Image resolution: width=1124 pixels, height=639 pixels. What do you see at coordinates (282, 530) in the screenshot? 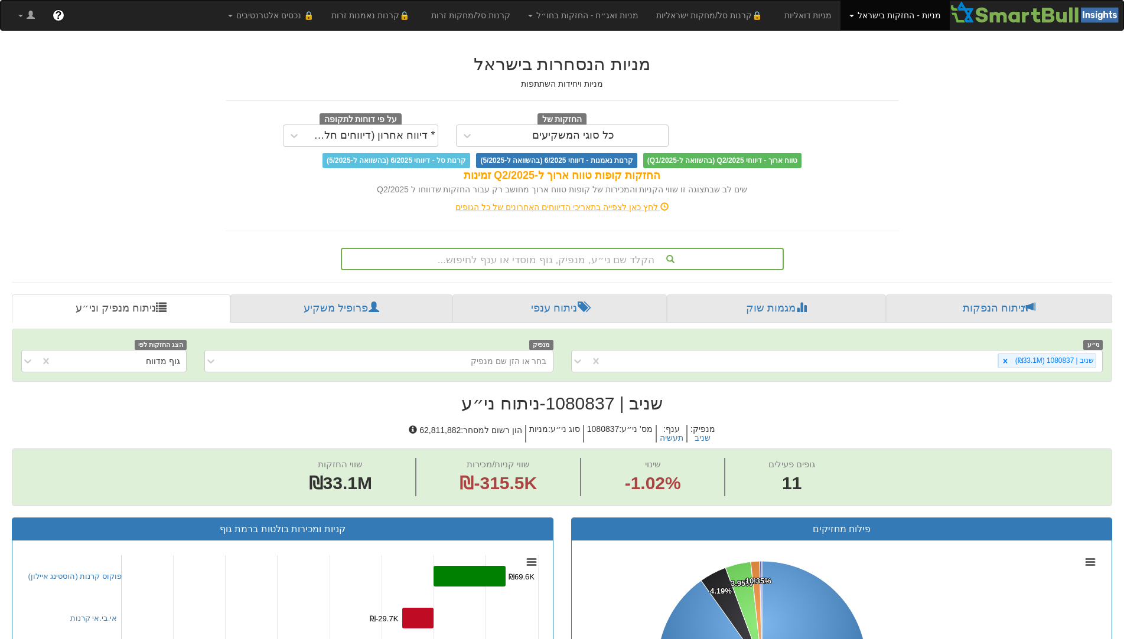
I see `h3: קניות ומכירות בולטות ברמת גוף` at bounding box center [282, 530].